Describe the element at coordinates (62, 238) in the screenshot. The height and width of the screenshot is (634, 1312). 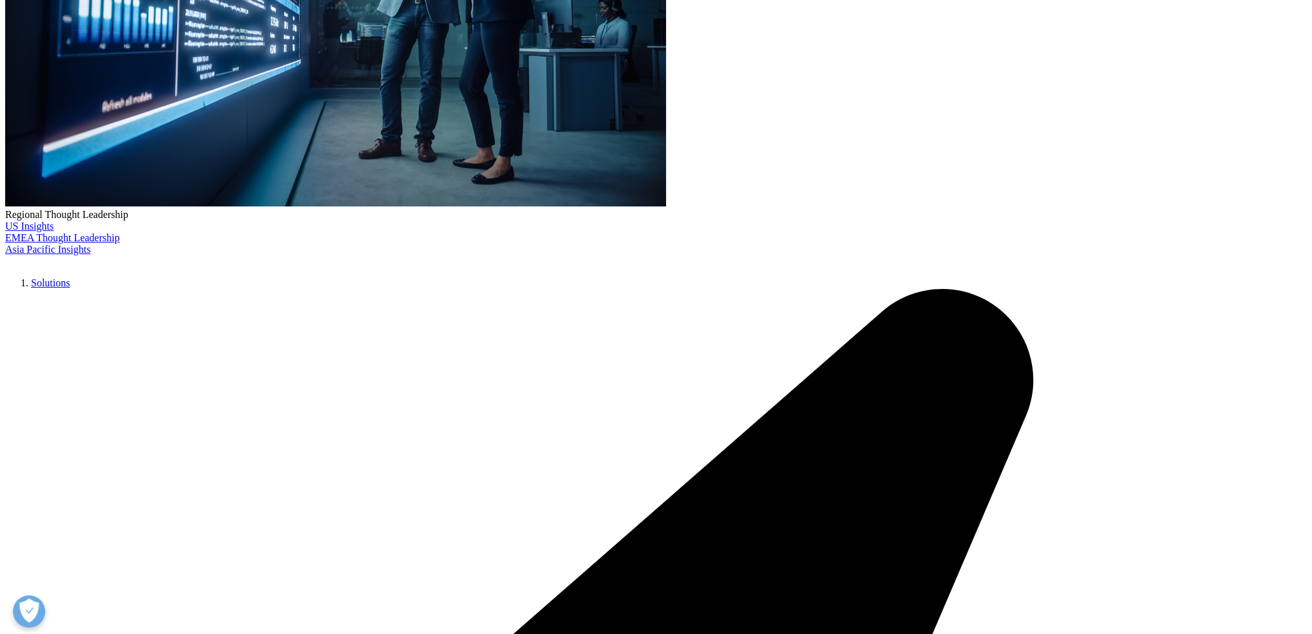
I see `a: EMEA Thought Leadership` at that location.